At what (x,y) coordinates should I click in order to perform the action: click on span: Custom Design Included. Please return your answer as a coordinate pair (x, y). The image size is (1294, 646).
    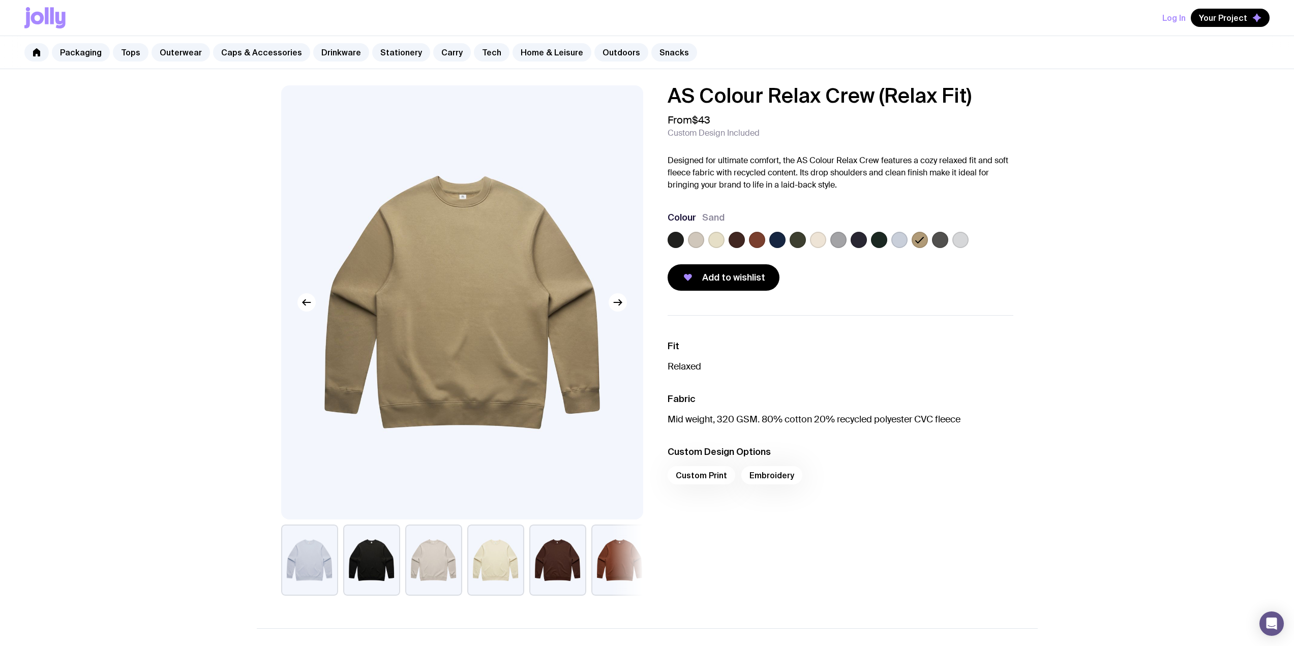
    Looking at the image, I should click on (713, 133).